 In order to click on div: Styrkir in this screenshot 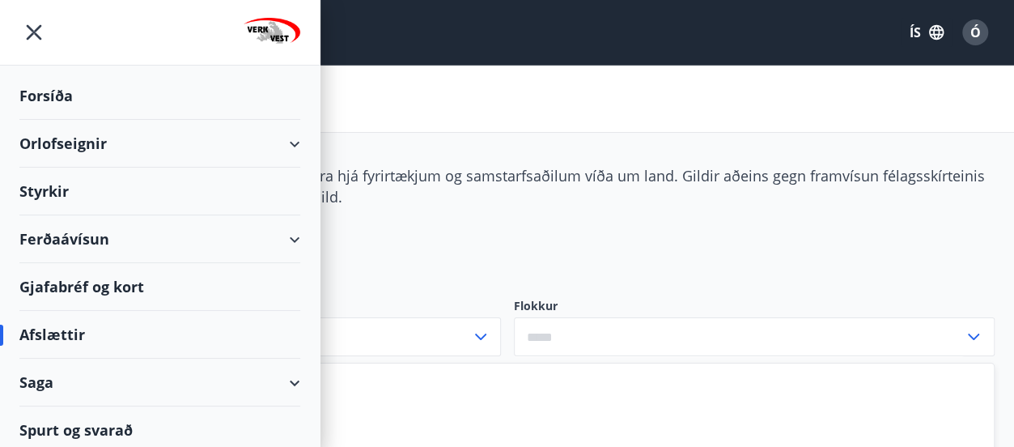, I will do `click(159, 191)`.